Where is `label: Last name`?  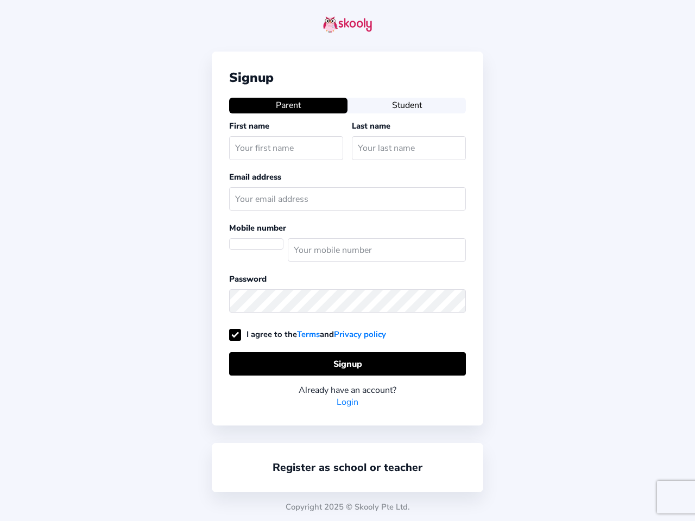 label: Last name is located at coordinates (371, 126).